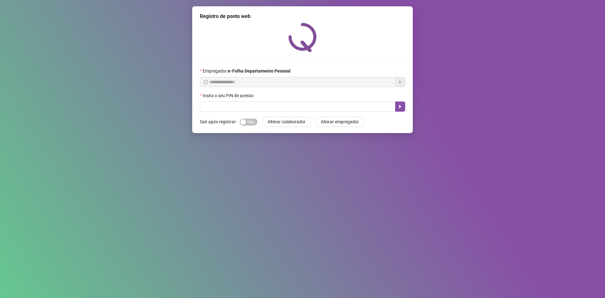 The height and width of the screenshot is (298, 605). What do you see at coordinates (400, 107) in the screenshot?
I see `span: caret-right` at bounding box center [400, 107].